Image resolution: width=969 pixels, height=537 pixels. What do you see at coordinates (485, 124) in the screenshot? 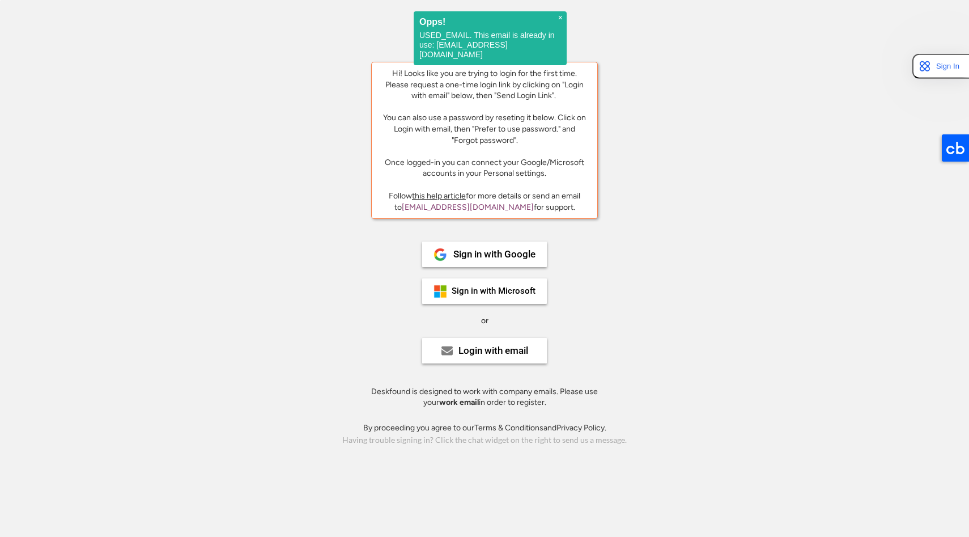
I see `div: Hi! Looks like you are trying to login for the first time. Please request a one-time login link b...` at bounding box center [485, 124].